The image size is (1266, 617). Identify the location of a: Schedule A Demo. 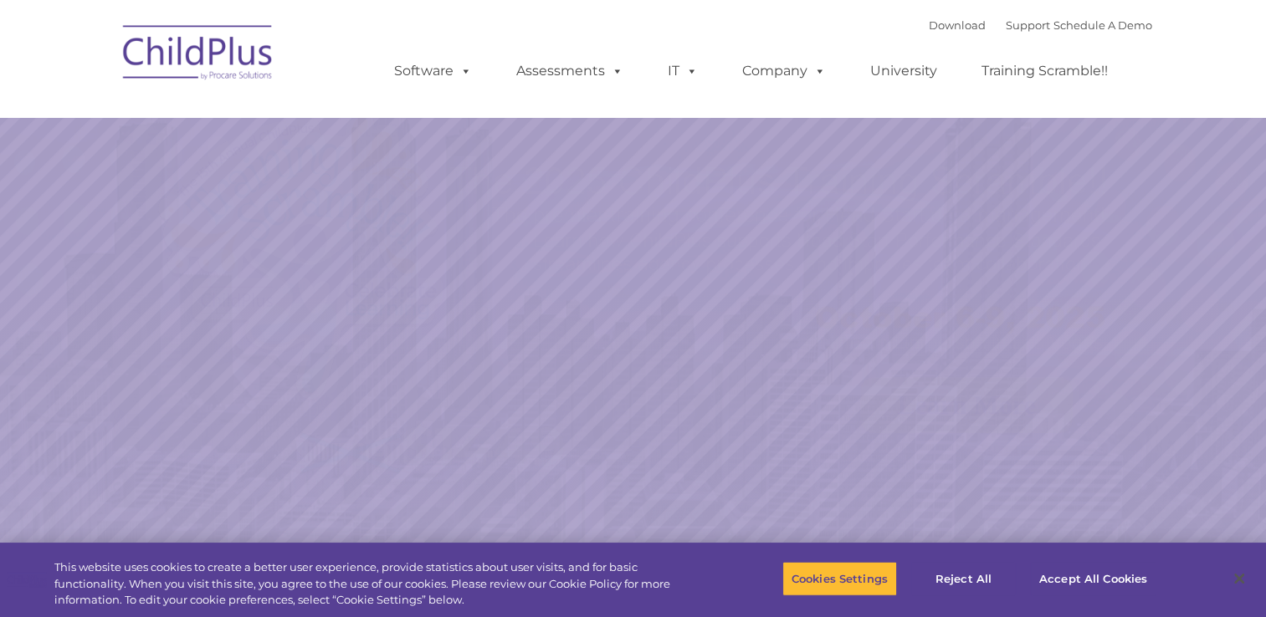
(1103, 25).